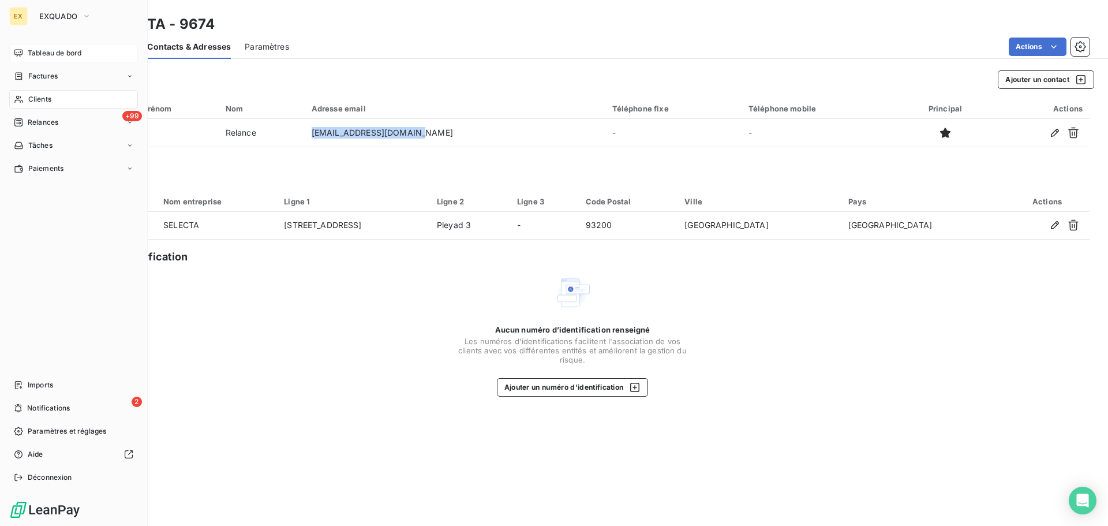  I want to click on span: Paramètres, so click(267, 47).